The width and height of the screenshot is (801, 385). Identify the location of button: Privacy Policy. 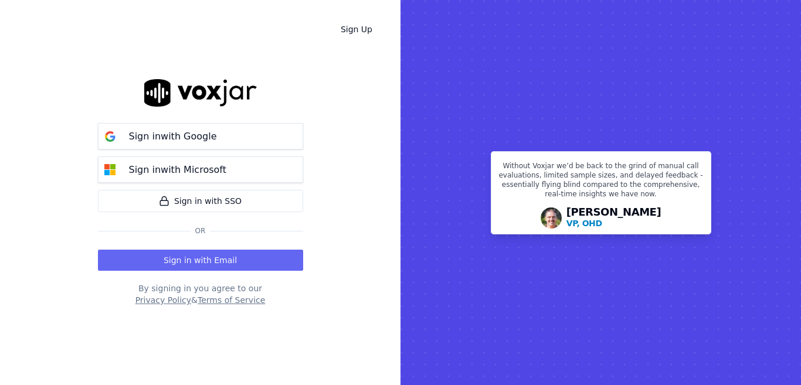
(163, 300).